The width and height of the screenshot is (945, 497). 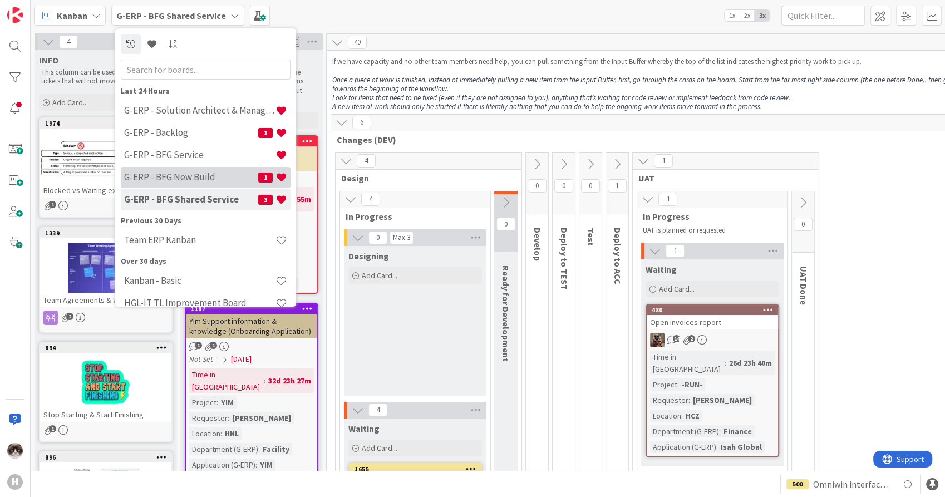 What do you see at coordinates (401, 238) in the screenshot?
I see `div: Max 3` at bounding box center [401, 238].